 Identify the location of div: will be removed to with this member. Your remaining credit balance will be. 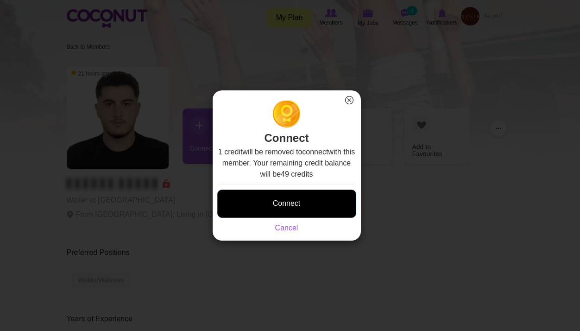
(287, 190).